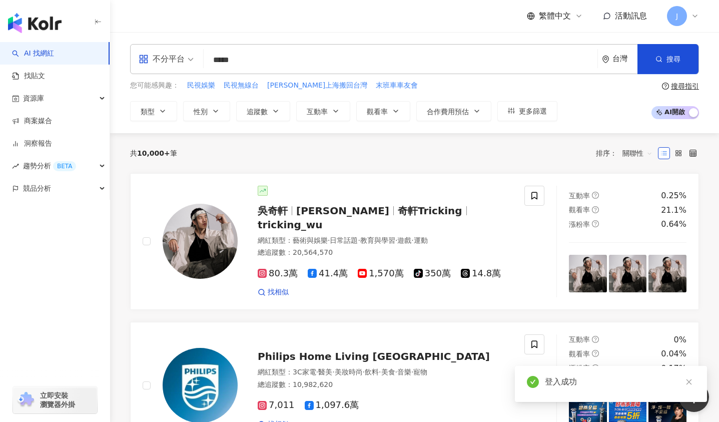  What do you see at coordinates (627, 153) in the screenshot?
I see `div: 排序：` at bounding box center [627, 153].